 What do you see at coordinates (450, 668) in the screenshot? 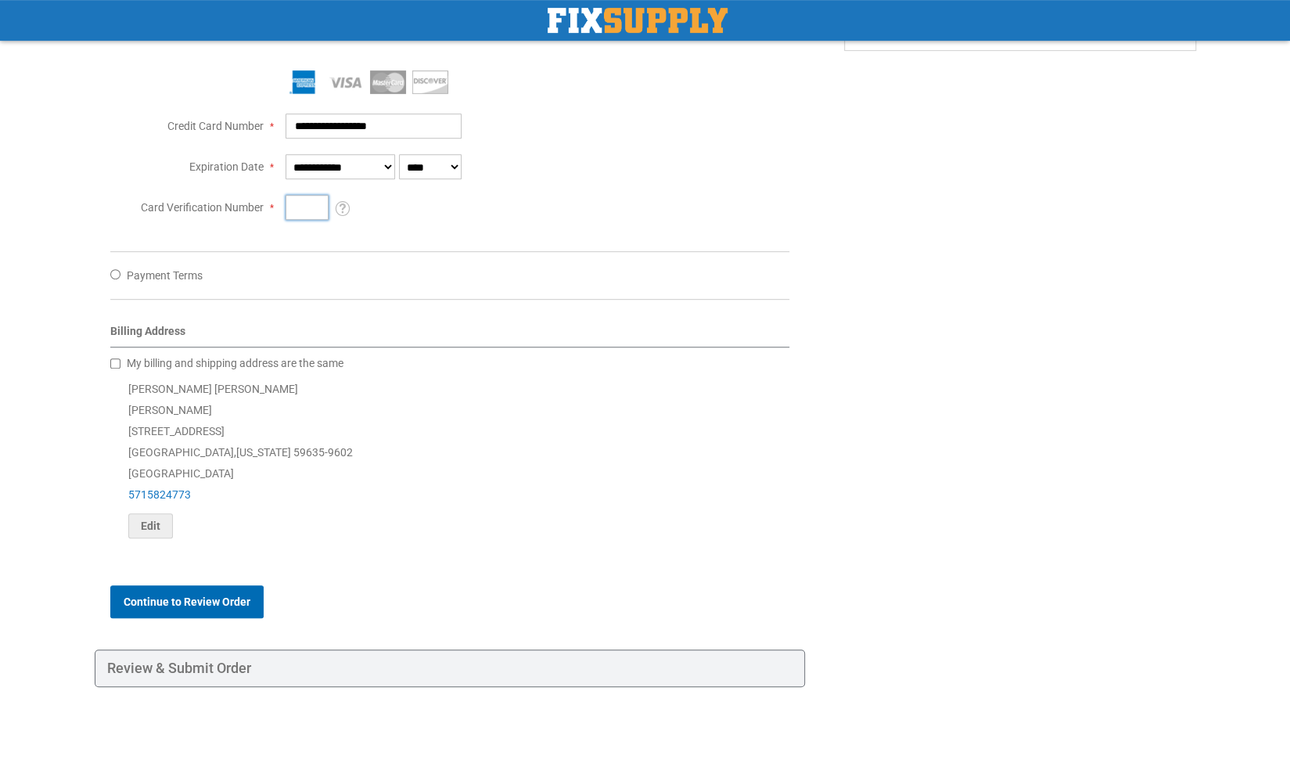
I see `div: Review & Submit Order` at bounding box center [450, 668].